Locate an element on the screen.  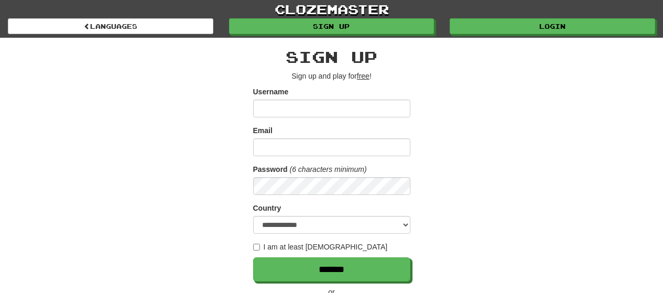
p: Sign up and play for ! is located at coordinates (332, 76).